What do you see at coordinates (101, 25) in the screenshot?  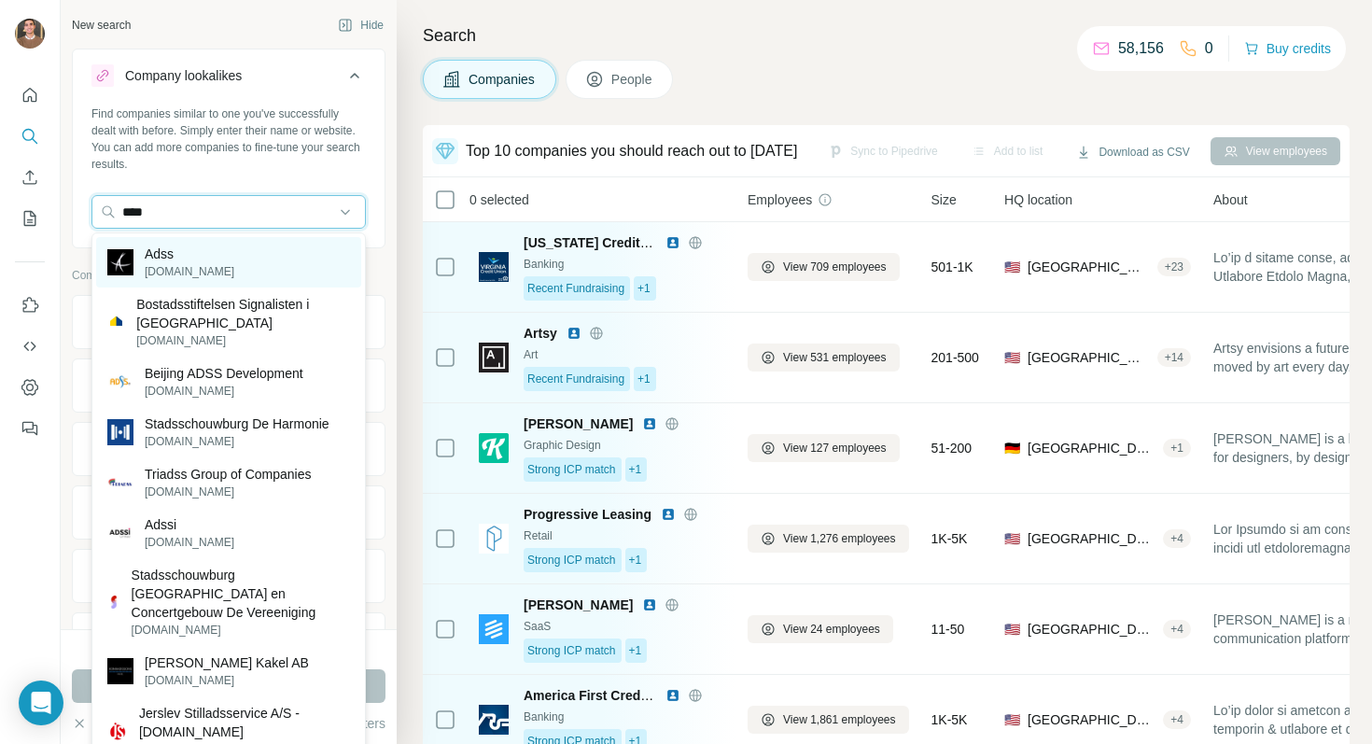 I see `div: New search` at bounding box center [101, 25].